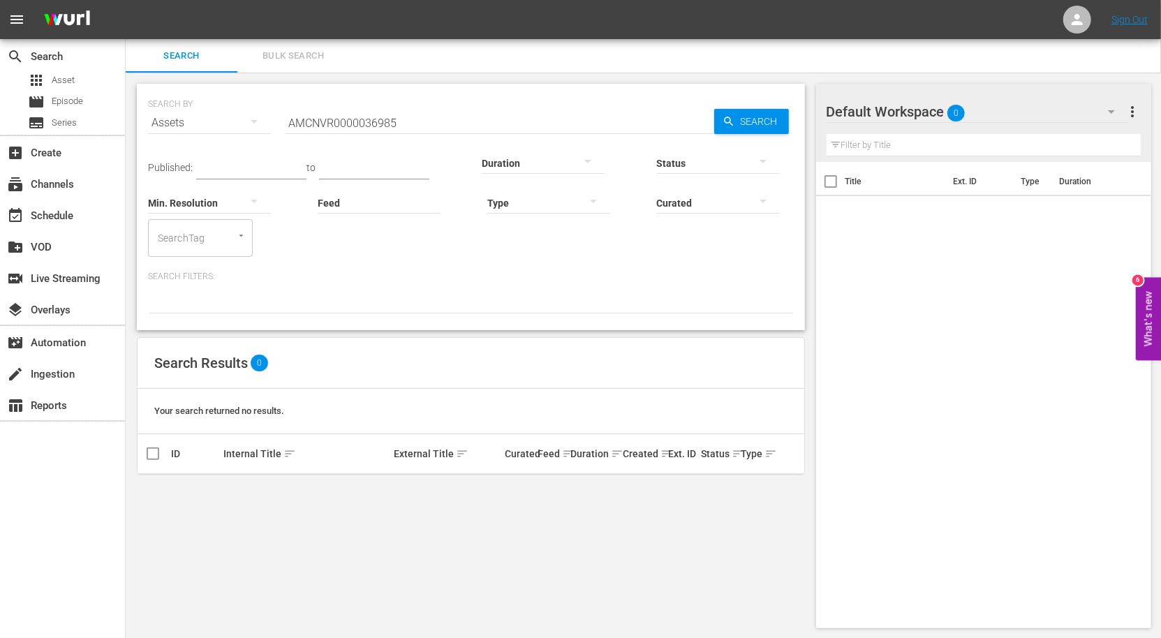 This screenshot has width=1161, height=638. Describe the element at coordinates (643, 454) in the screenshot. I see `div: Created` at that location.